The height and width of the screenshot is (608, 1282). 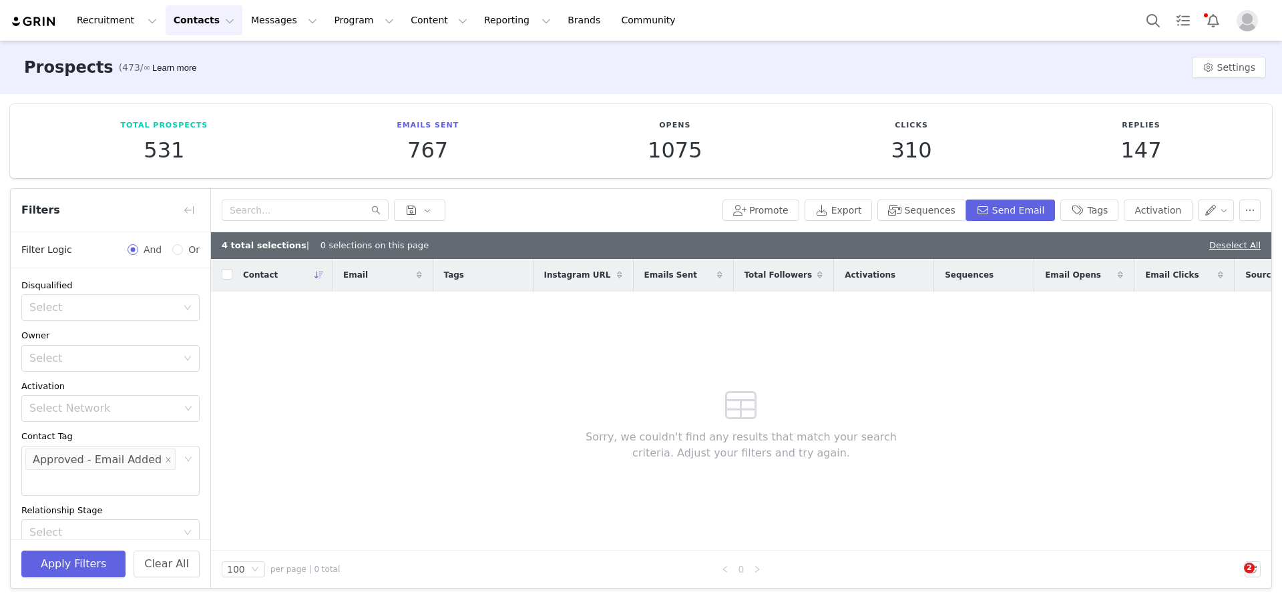 What do you see at coordinates (355, 275) in the screenshot?
I see `span: Email` at bounding box center [355, 275].